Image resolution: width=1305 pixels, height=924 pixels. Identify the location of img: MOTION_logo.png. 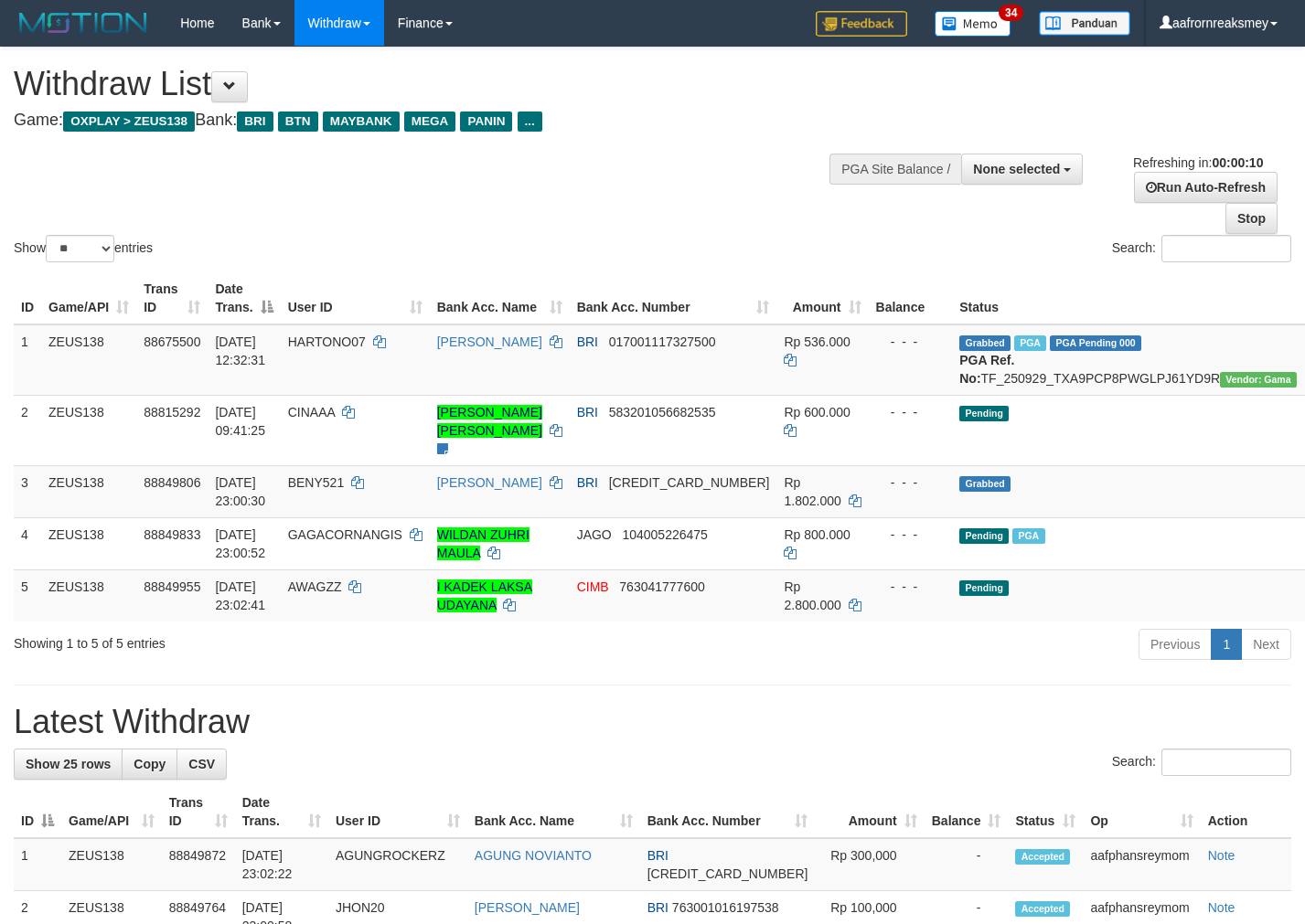
(83, 23).